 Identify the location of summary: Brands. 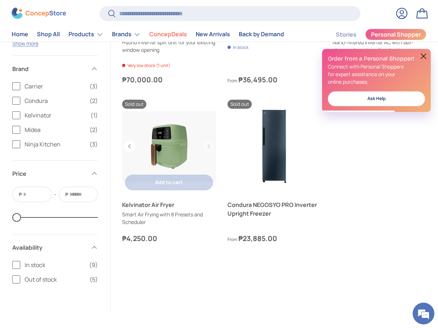
(126, 34).